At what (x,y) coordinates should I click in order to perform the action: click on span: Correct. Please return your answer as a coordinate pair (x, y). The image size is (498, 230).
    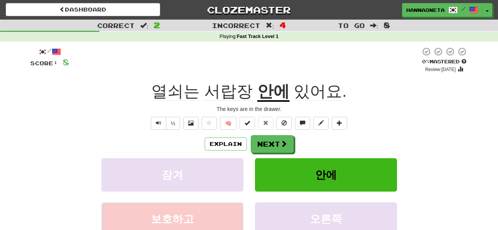
    Looking at the image, I should click on (116, 25).